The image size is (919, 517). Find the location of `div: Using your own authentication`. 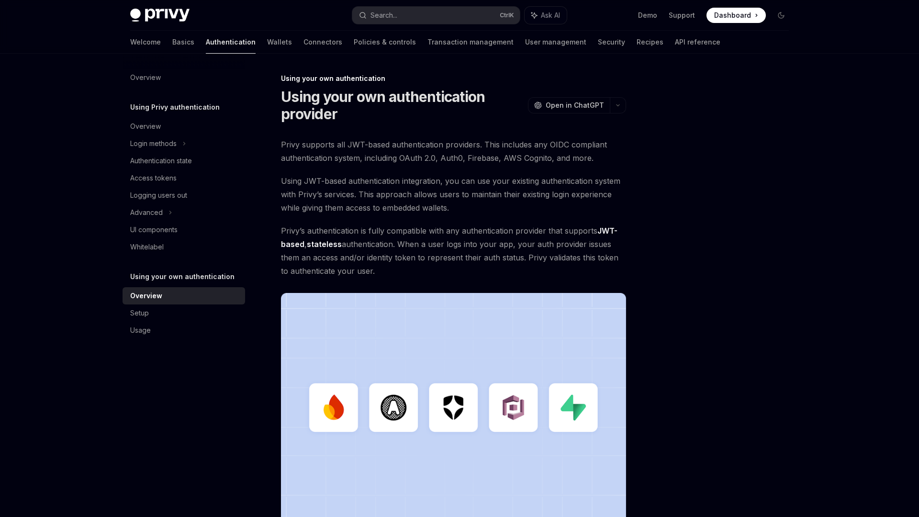

div: Using your own authentication is located at coordinates (453, 78).